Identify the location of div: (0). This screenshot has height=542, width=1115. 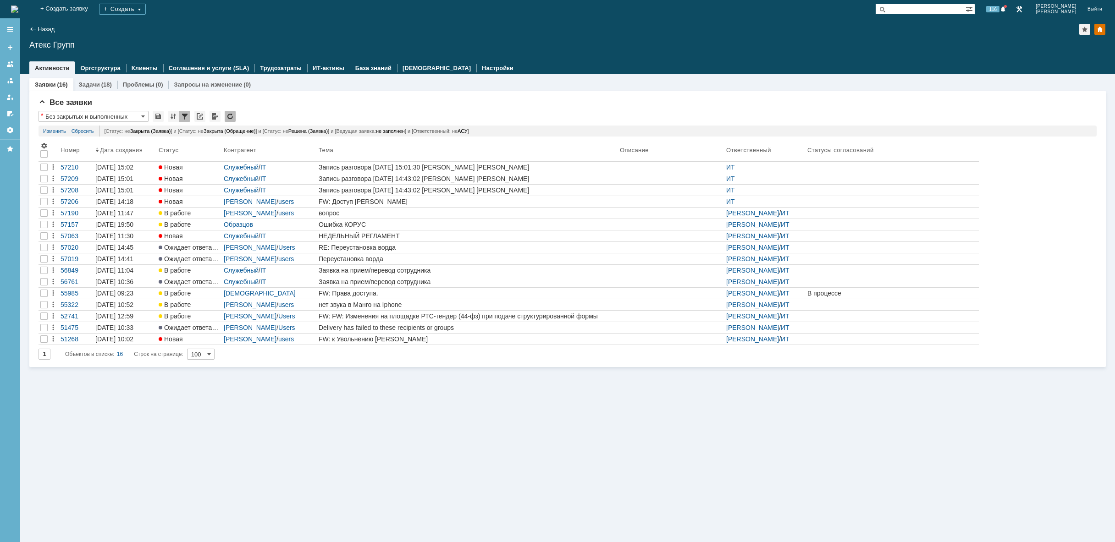
(247, 84).